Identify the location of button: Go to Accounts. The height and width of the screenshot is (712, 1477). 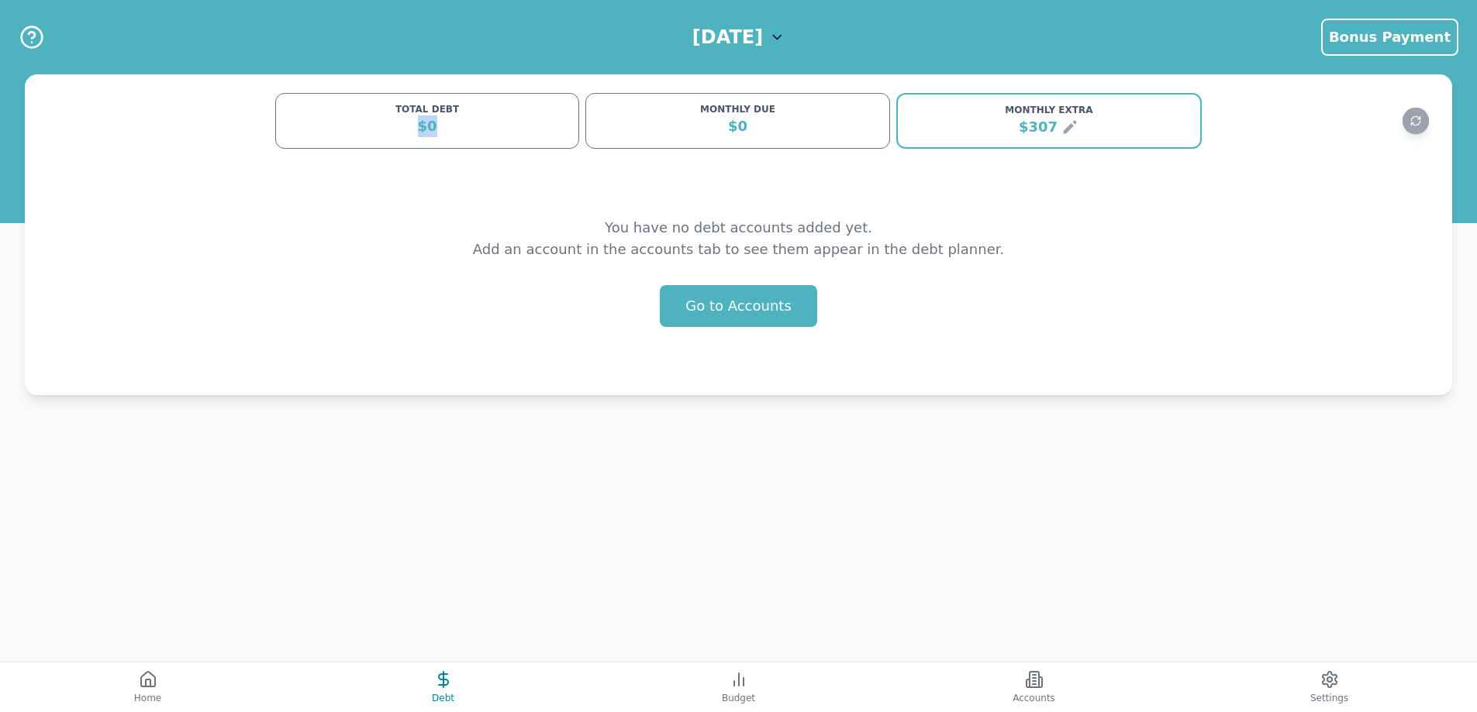
(738, 306).